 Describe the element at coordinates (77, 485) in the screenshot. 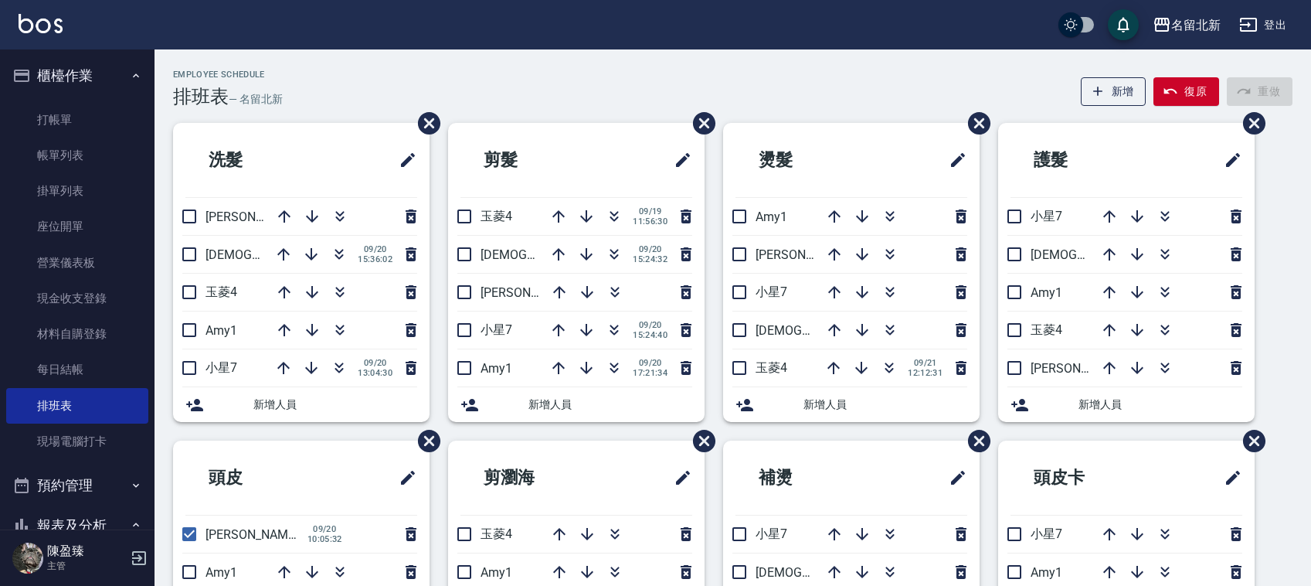

I see `button: 預約管理` at that location.